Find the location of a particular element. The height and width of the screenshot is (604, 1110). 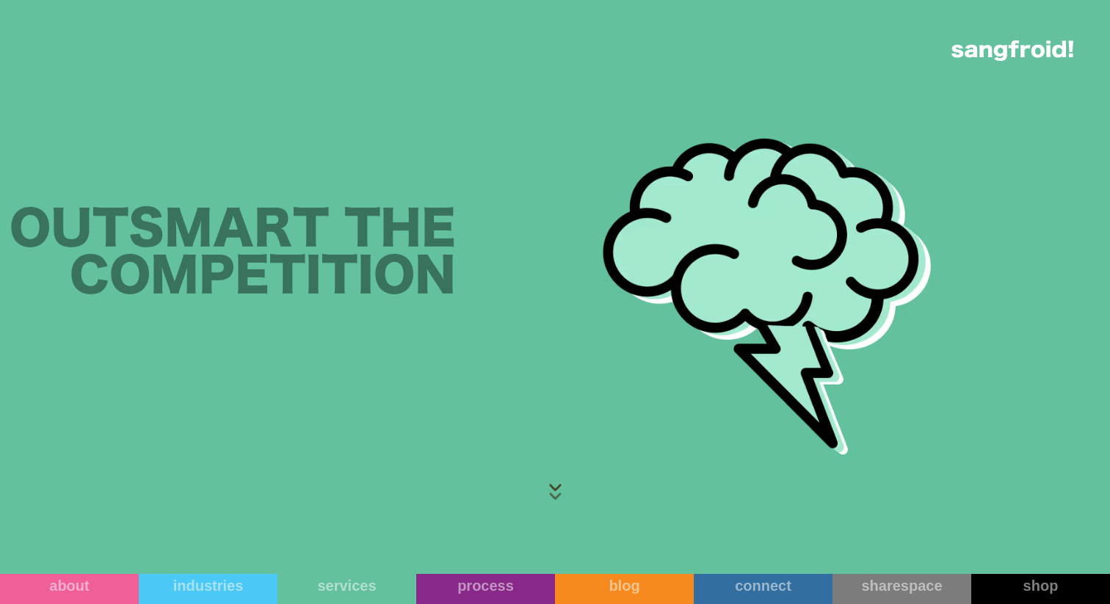

div: industries is located at coordinates (208, 586).